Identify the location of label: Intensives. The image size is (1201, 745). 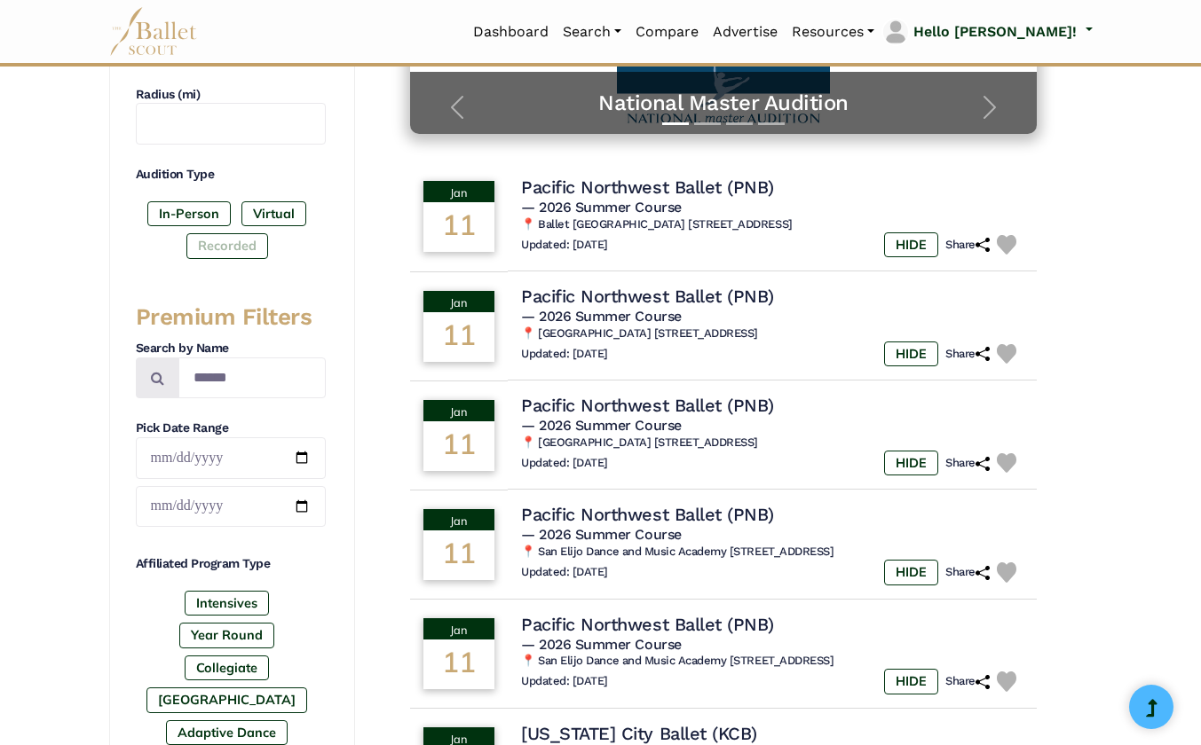
(226, 603).